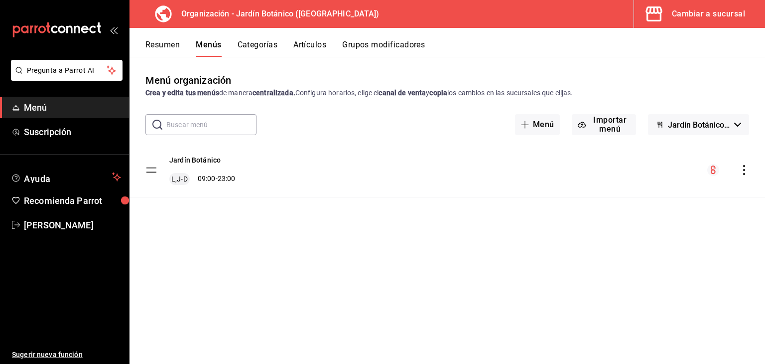 The width and height of the screenshot is (765, 364). What do you see at coordinates (182, 93) in the screenshot?
I see `strong: Crea y edita tus menús` at bounding box center [182, 93].